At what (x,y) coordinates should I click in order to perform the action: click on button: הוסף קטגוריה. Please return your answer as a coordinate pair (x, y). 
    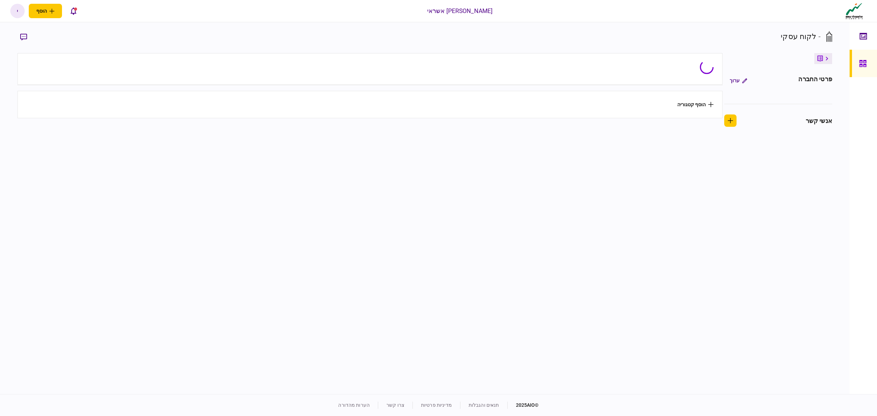
    Looking at the image, I should click on (695, 104).